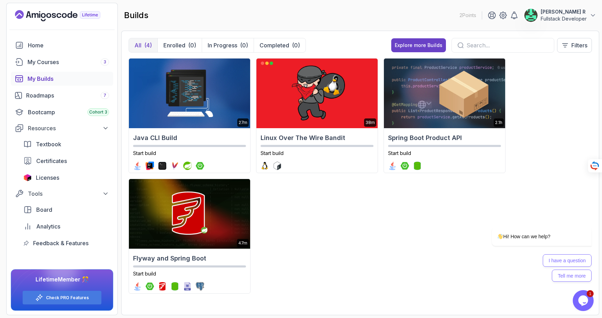  Describe the element at coordinates (66, 178) in the screenshot. I see `a: licenses` at that location.